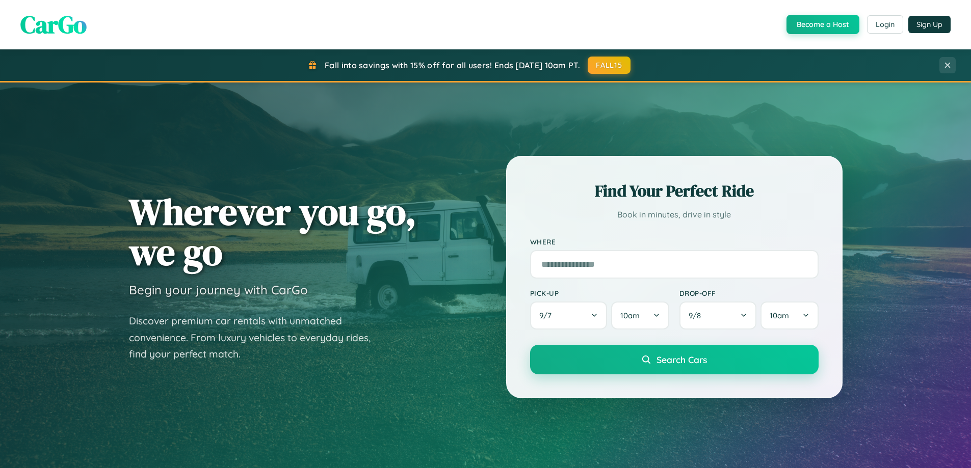 Image resolution: width=971 pixels, height=468 pixels. Describe the element at coordinates (718, 315) in the screenshot. I see `button: 9/8` at that location.